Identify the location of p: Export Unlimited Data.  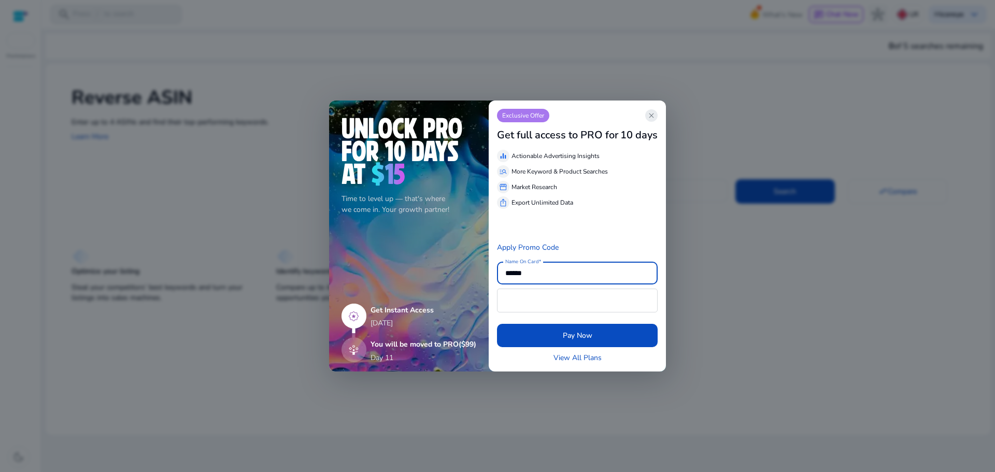
(542, 203).